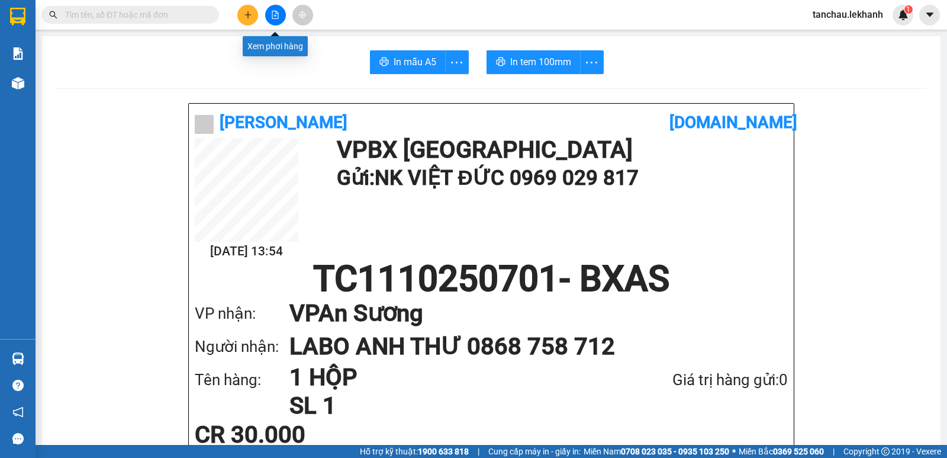 This screenshot has width=947, height=458. What do you see at coordinates (781, 451) in the screenshot?
I see `span: Miền Bắc` at bounding box center [781, 451].